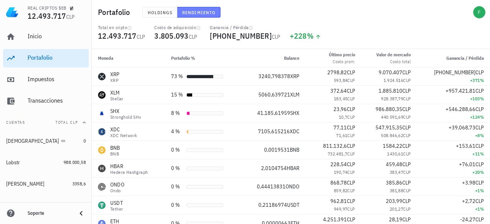  Describe the element at coordinates (340, 172) in the screenshot. I see `span: 190,74` at that location.